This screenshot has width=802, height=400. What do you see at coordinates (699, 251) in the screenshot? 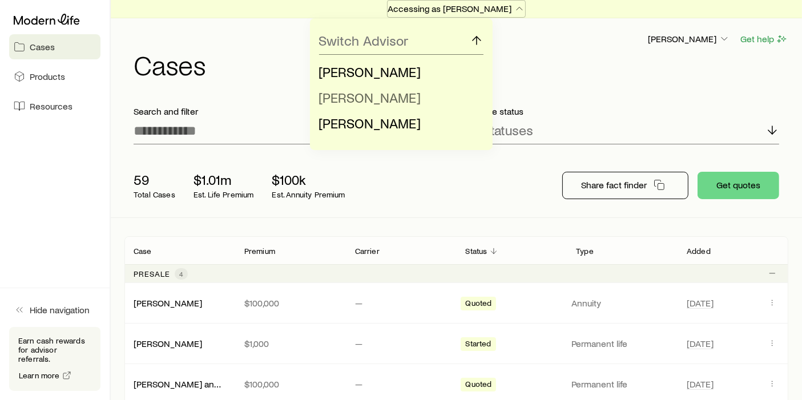
I see `p: Added` at bounding box center [699, 251].